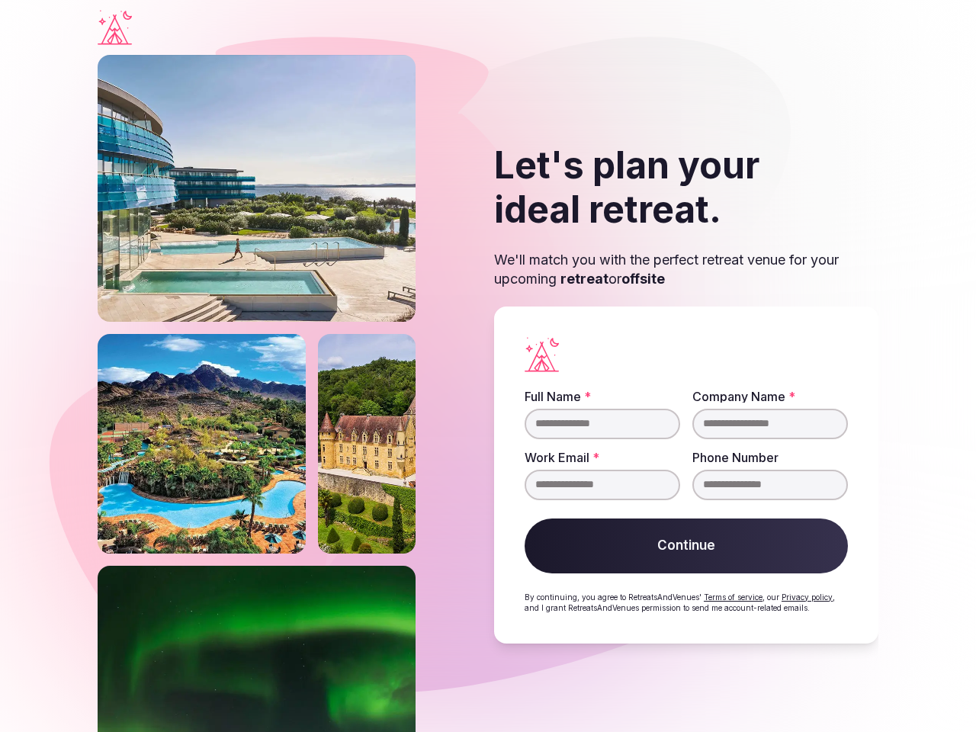 The width and height of the screenshot is (976, 732). I want to click on a: Privacy policy, so click(807, 597).